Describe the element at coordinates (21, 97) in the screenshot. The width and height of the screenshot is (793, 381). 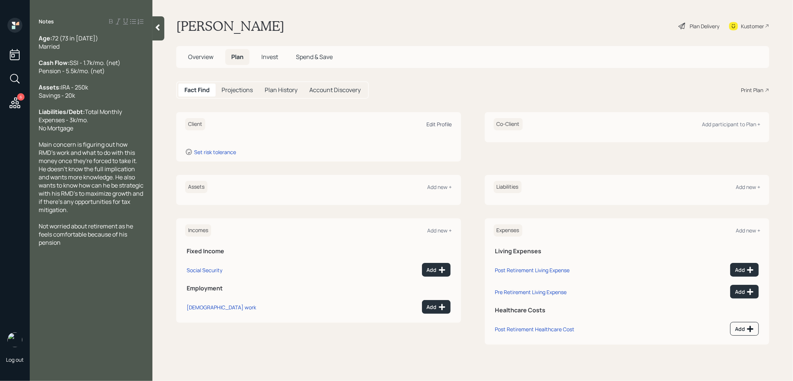
I see `div: 6` at that location.